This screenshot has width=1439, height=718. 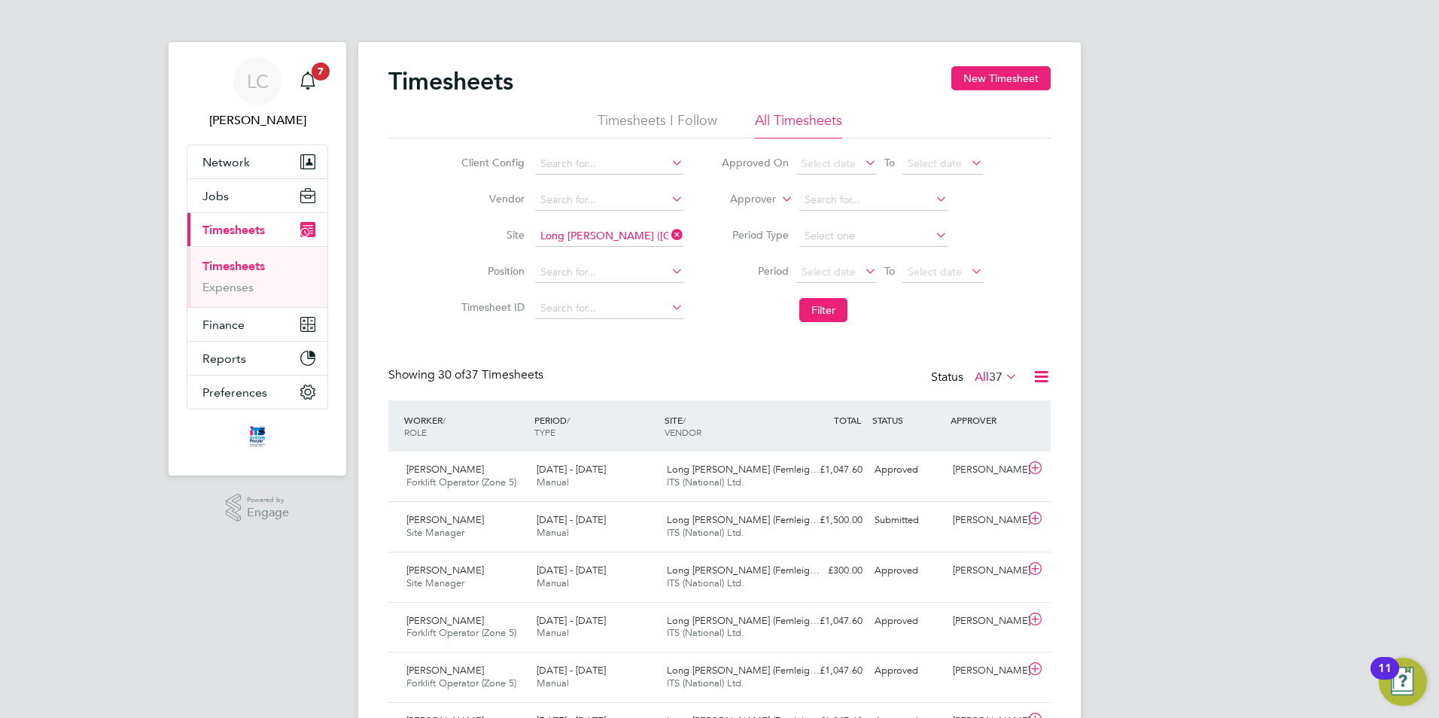 I want to click on div: PERIOD, so click(x=595, y=426).